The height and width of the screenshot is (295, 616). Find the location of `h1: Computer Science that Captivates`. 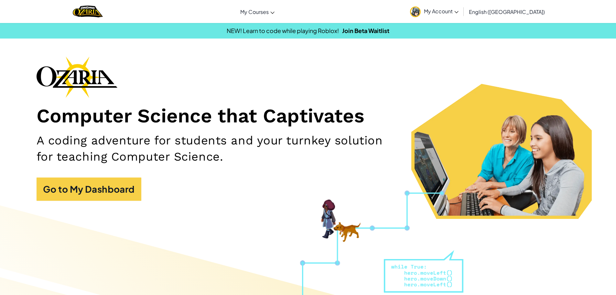

h1: Computer Science that Captivates is located at coordinates (308, 116).